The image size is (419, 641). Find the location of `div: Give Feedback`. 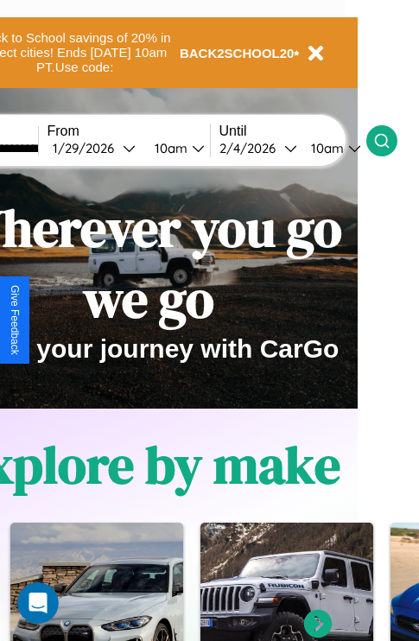

div: Give Feedback is located at coordinates (15, 320).